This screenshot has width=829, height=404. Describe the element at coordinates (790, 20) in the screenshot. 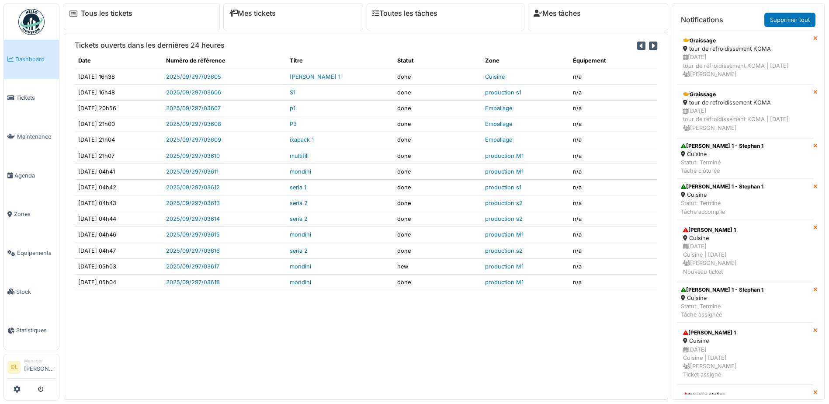

I see `a: Supprimer tout` at that location.